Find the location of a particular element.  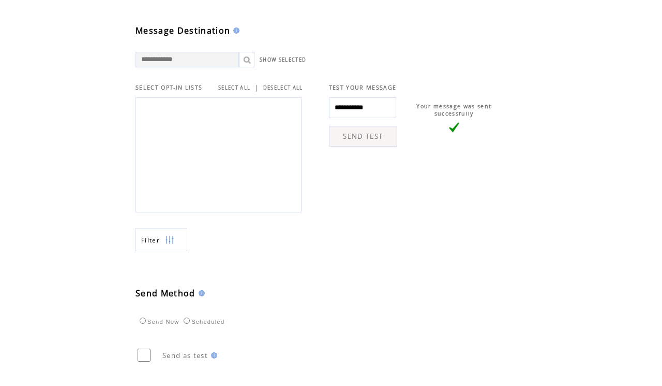

a: Filter is located at coordinates (161, 239).